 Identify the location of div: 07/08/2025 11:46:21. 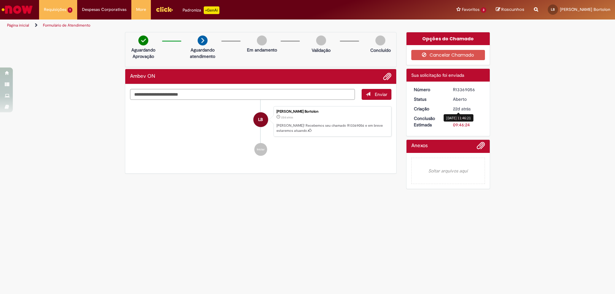
(468, 109).